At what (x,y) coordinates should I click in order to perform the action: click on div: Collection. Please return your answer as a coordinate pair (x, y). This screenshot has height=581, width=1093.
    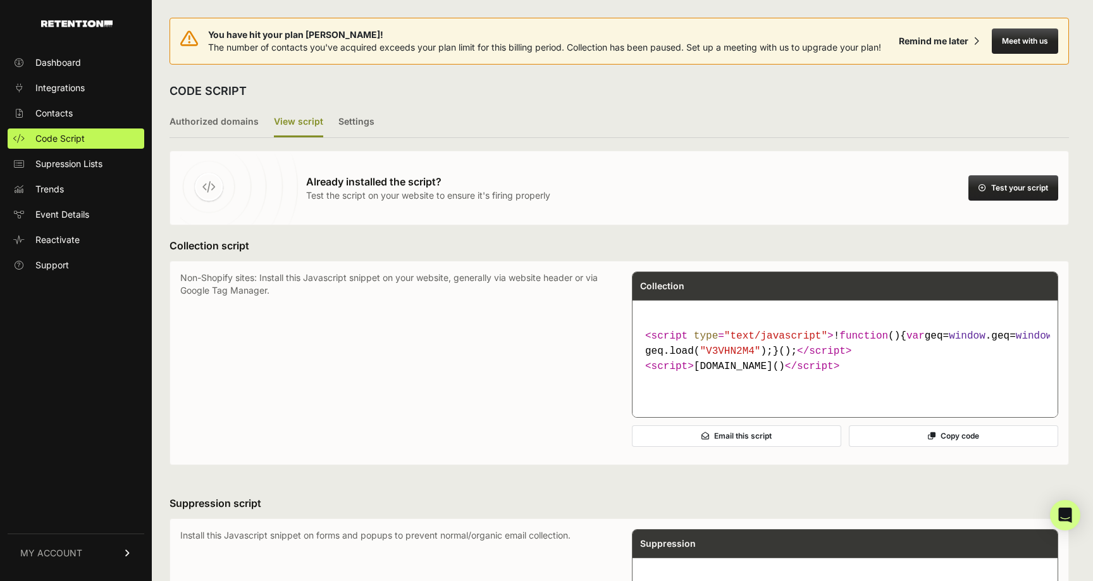
    Looking at the image, I should click on (845, 286).